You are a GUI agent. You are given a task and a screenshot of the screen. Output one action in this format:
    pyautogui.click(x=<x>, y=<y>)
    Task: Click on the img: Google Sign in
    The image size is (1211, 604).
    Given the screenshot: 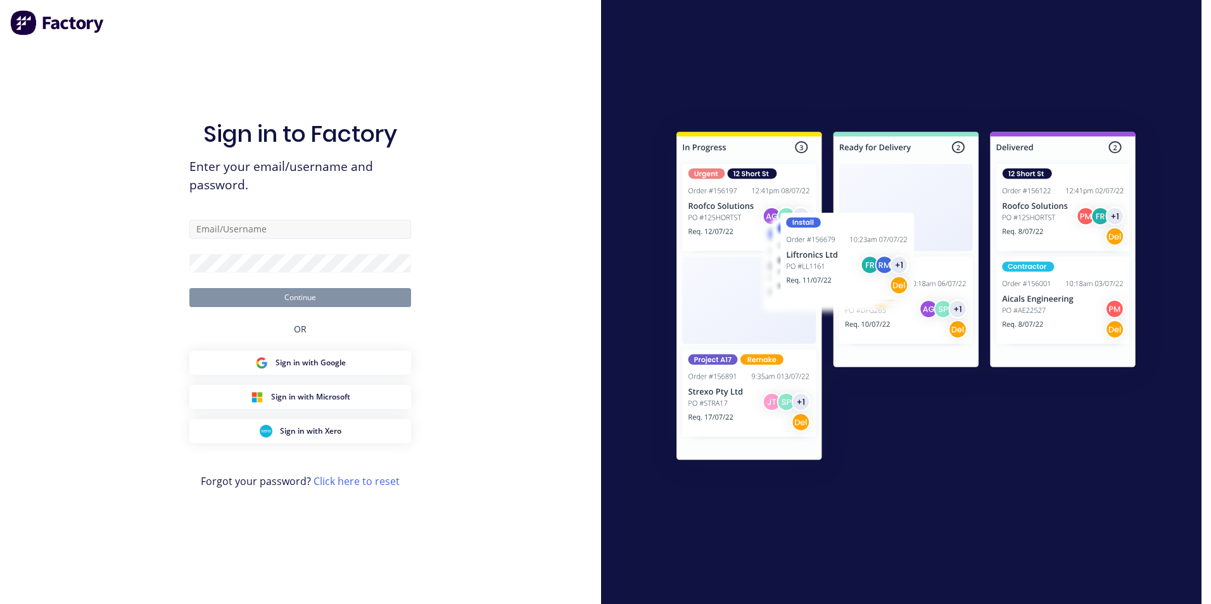 What is the action you would take?
    pyautogui.click(x=261, y=363)
    